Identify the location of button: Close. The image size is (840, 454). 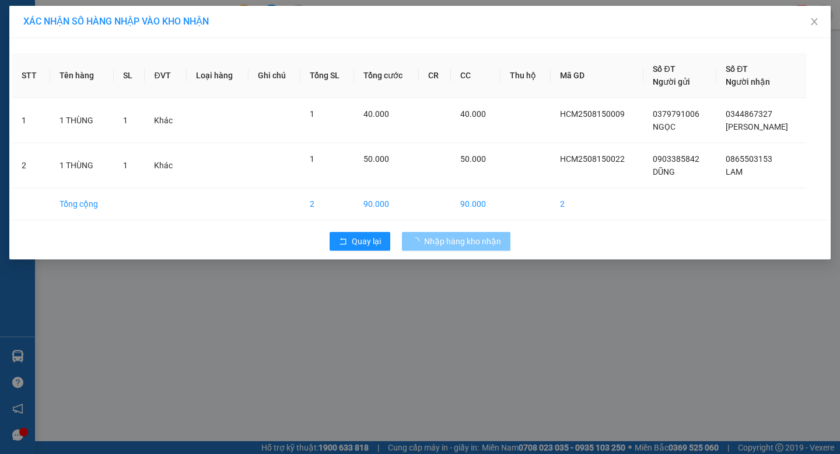
(815, 22).